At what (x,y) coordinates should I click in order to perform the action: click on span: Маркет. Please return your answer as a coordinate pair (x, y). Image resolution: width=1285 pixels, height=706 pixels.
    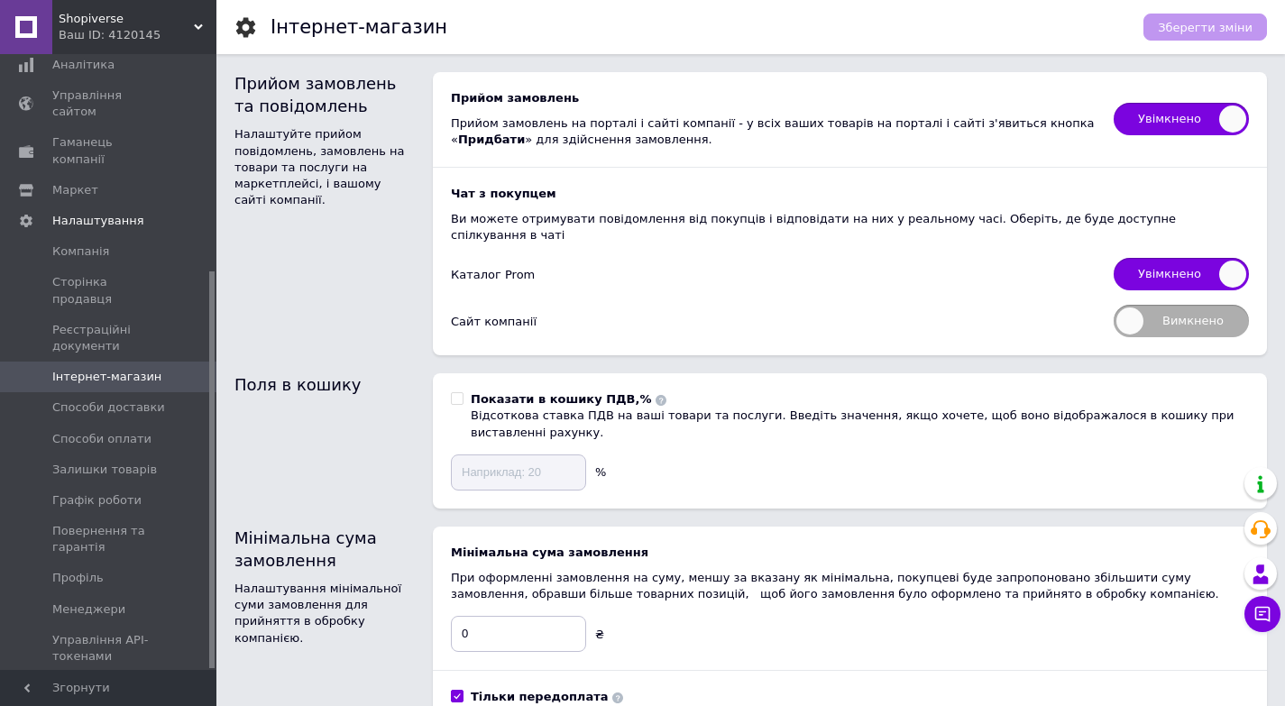
    Looking at the image, I should click on (75, 190).